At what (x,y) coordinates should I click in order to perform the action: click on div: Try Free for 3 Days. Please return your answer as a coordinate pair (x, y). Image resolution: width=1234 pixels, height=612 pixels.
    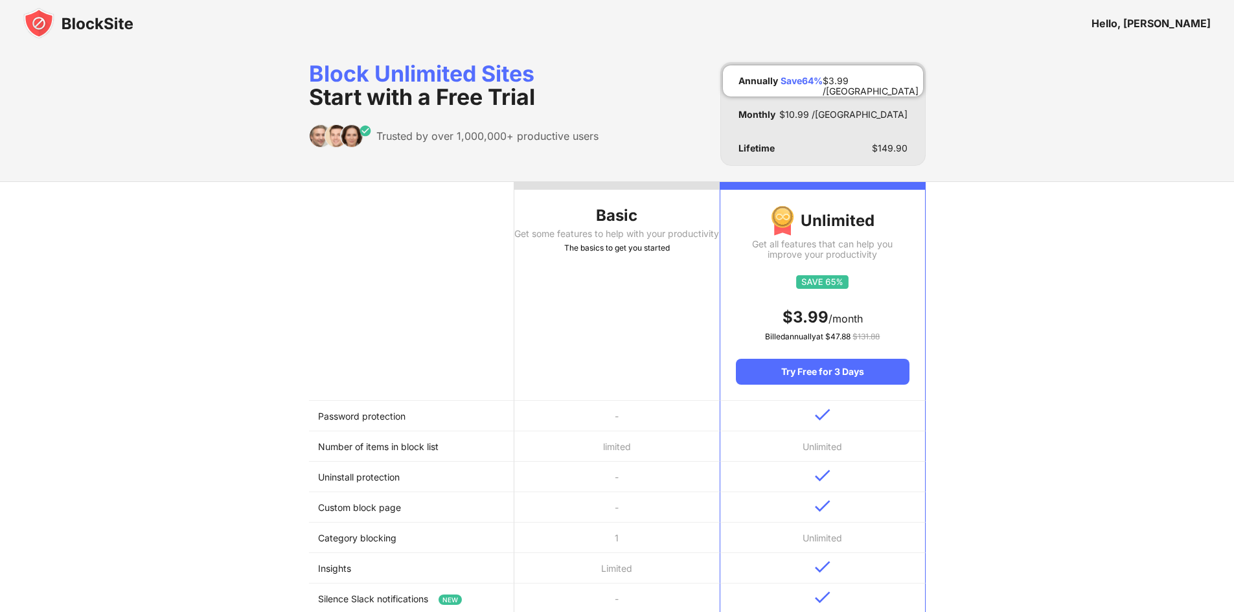
    Looking at the image, I should click on (822, 372).